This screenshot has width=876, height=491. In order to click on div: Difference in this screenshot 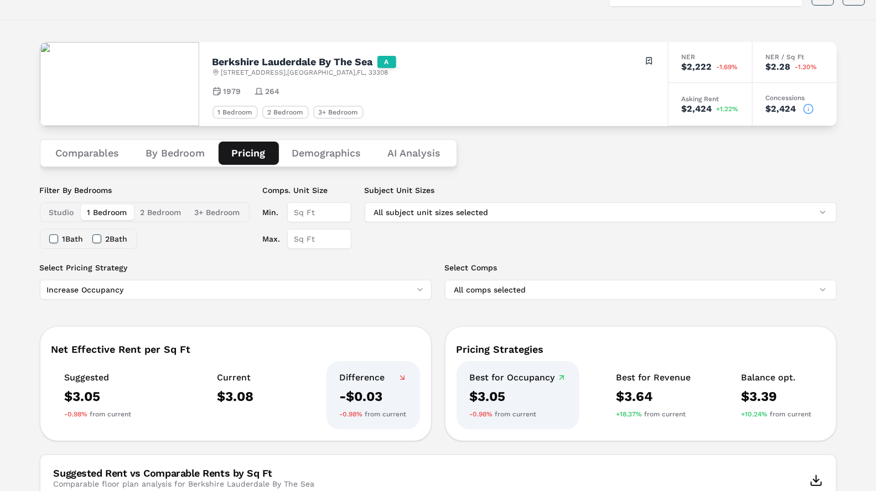, I will do `click(373, 378)`.